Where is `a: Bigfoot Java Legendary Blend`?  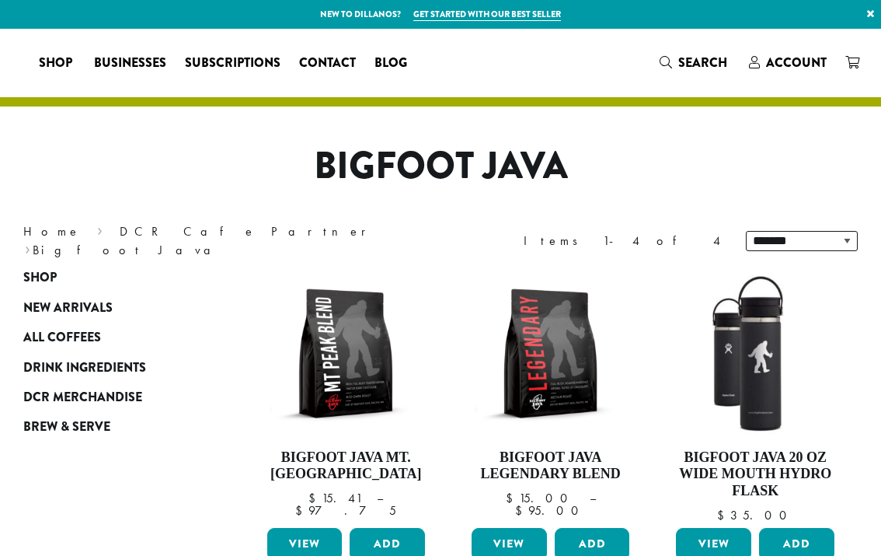 a: Bigfoot Java Legendary Blend is located at coordinates (550, 396).